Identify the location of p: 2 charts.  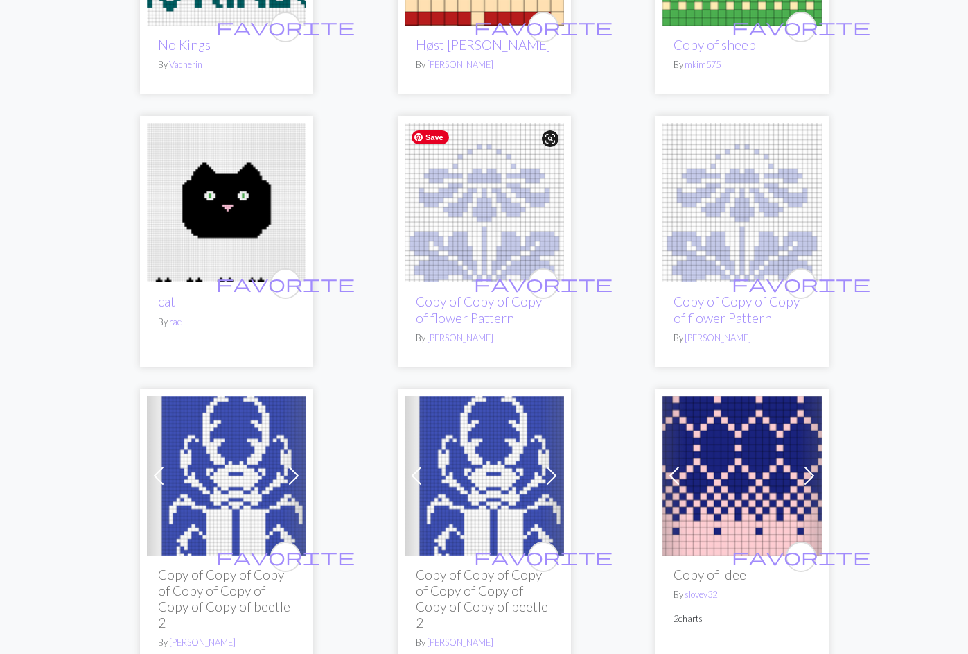
(742, 618).